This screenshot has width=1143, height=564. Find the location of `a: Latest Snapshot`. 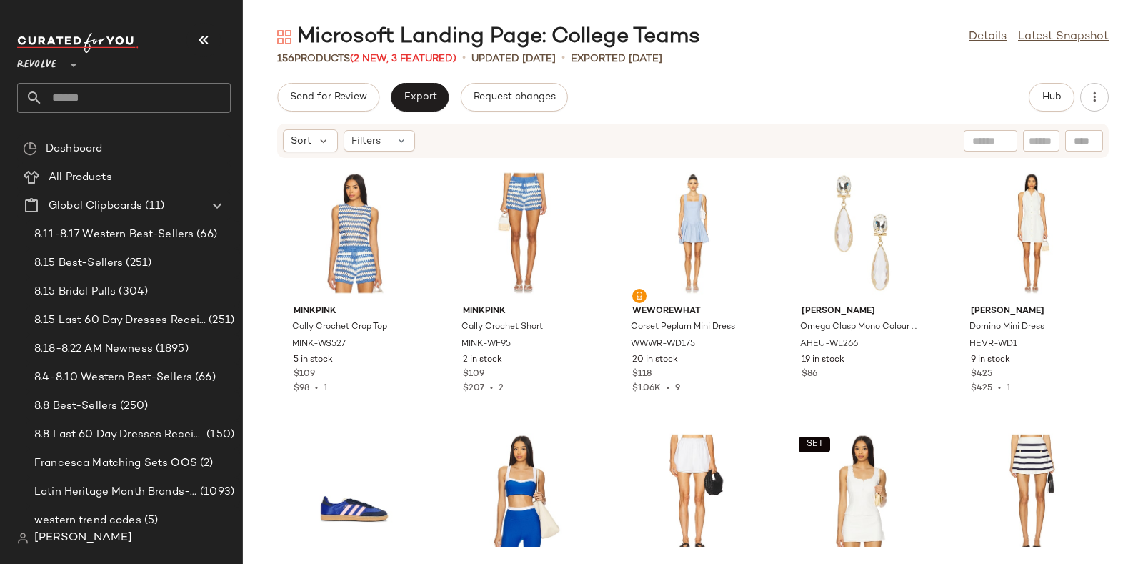

a: Latest Snapshot is located at coordinates (1063, 37).